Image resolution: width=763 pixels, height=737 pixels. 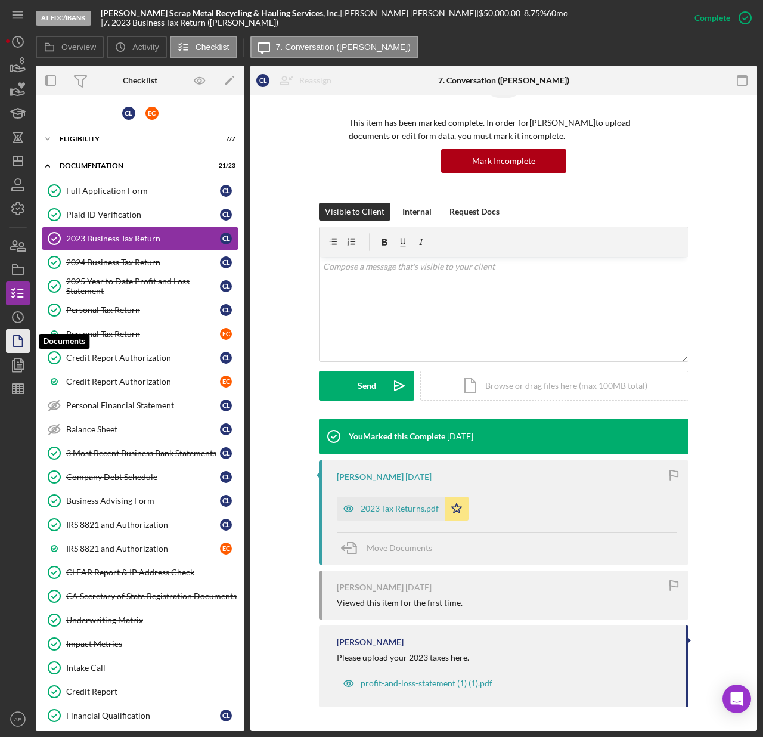 I want to click on a: IRS 8821 and AuthorizationEC, so click(x=140, y=549).